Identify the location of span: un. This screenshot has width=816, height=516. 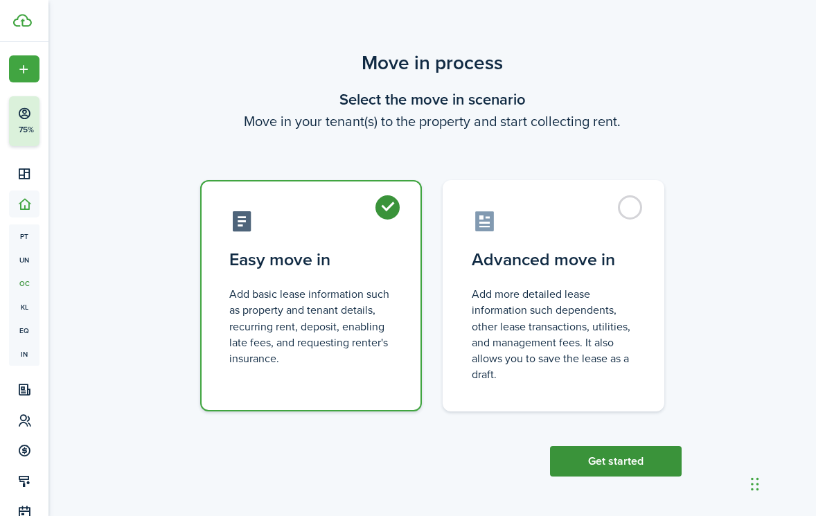
(24, 260).